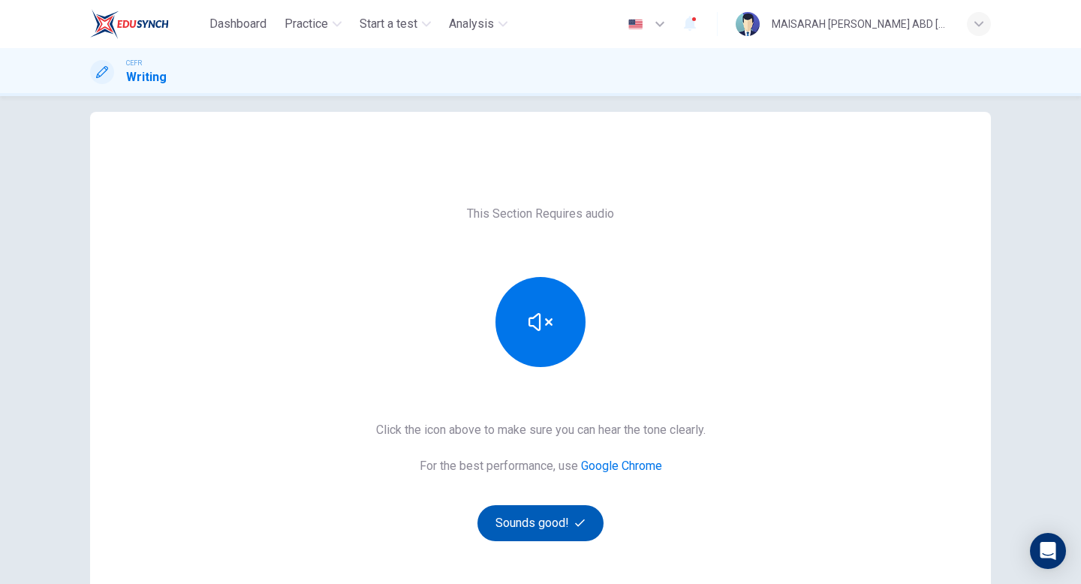 This screenshot has height=584, width=1081. Describe the element at coordinates (472, 24) in the screenshot. I see `span: Analysis` at that location.